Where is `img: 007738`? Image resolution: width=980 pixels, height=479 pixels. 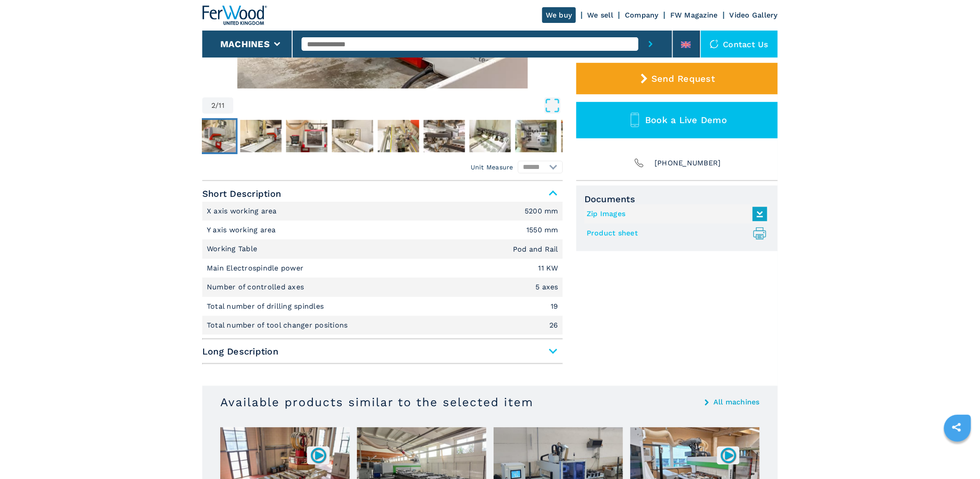 img: 007738 is located at coordinates (728, 455).